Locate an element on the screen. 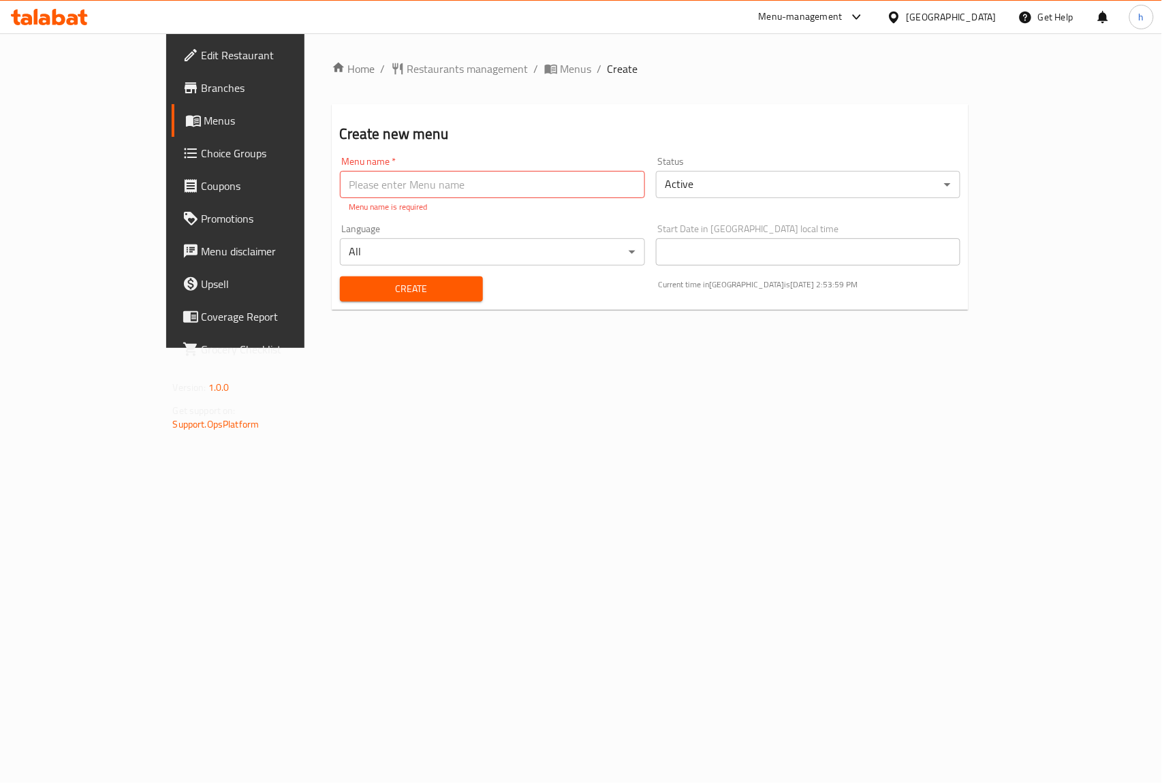 This screenshot has height=783, width=1162. div: Active is located at coordinates (808, 185).